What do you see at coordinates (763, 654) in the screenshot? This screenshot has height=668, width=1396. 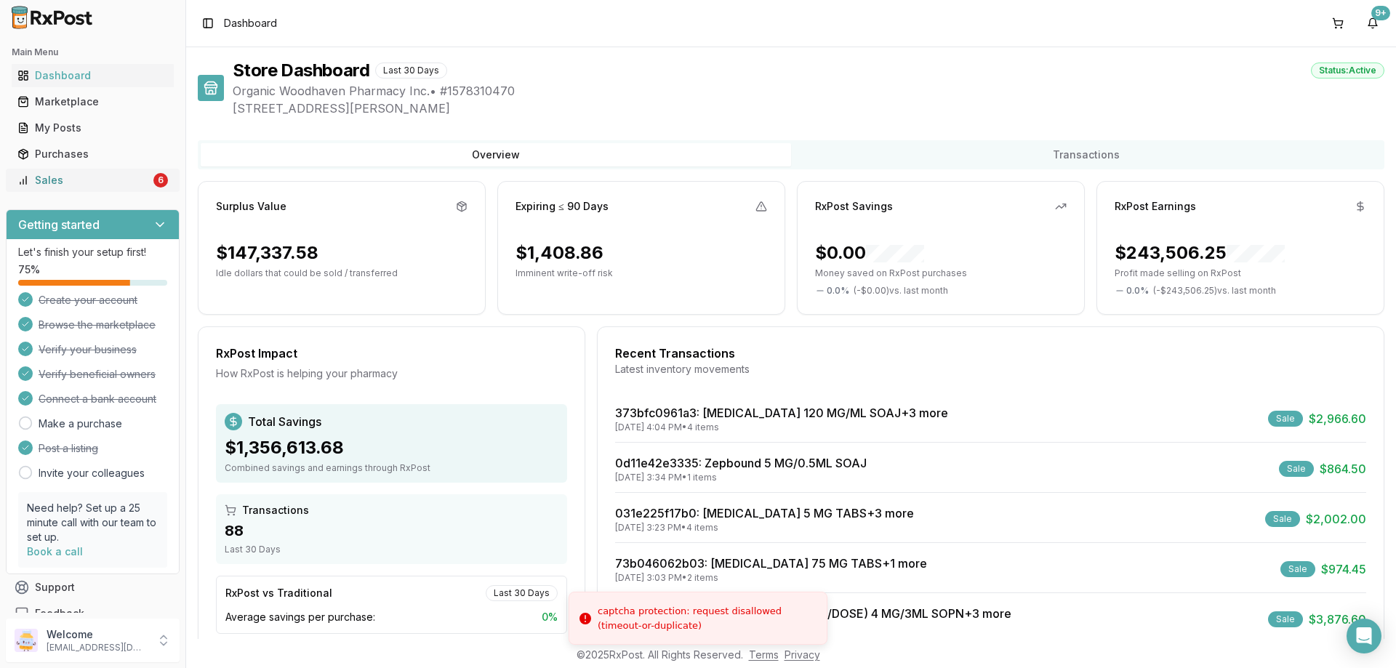 I see `a: Terms` at bounding box center [763, 654].